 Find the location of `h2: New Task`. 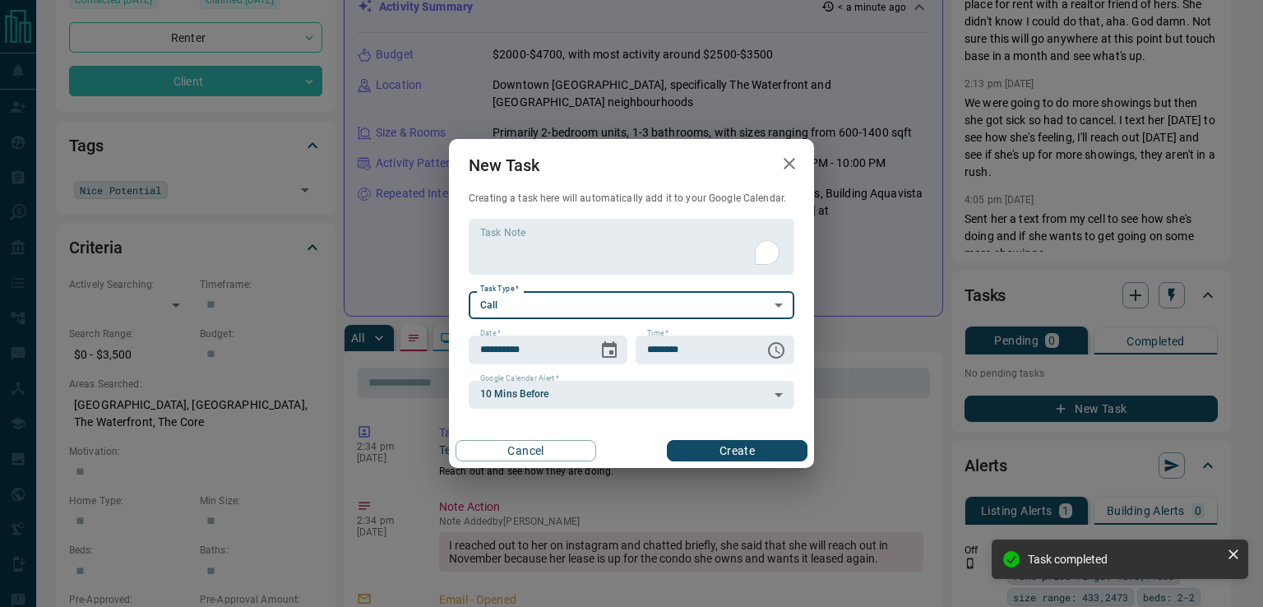

h2: New Task is located at coordinates (504, 165).